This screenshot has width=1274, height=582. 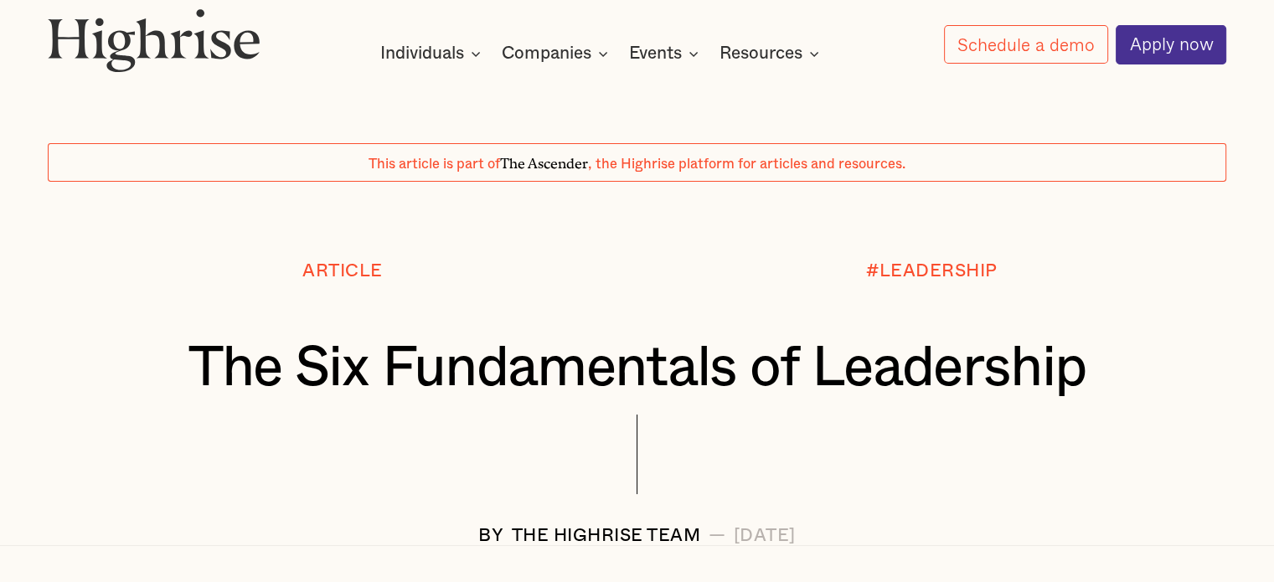 What do you see at coordinates (343, 271) in the screenshot?
I see `div: Article` at bounding box center [343, 271].